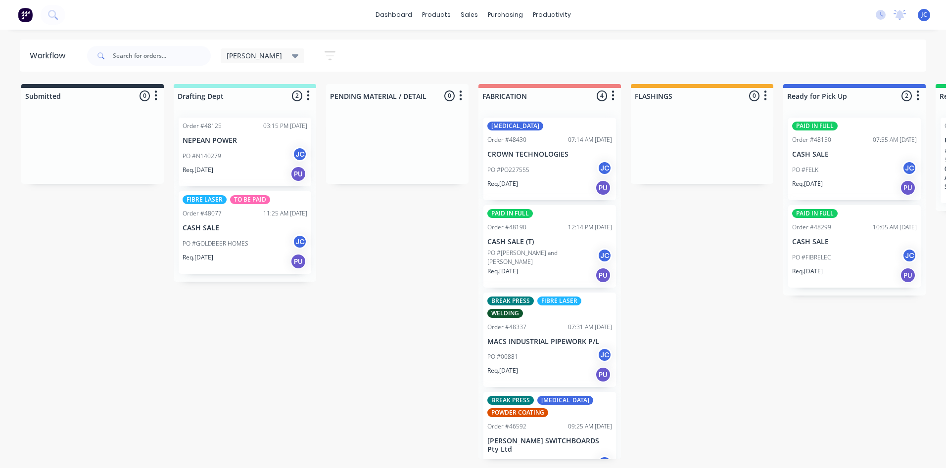 This screenshot has height=468, width=946. I want to click on div: Workflow, so click(50, 56).